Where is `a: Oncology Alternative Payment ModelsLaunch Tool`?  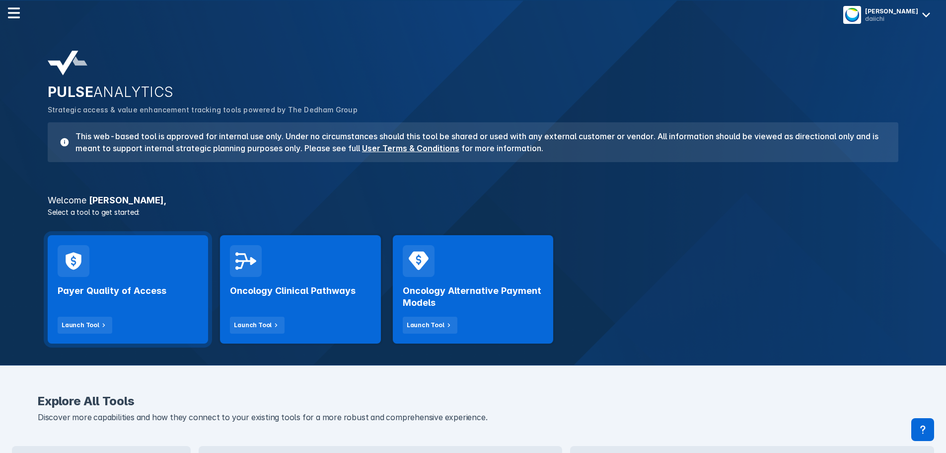
a: Oncology Alternative Payment ModelsLaunch Tool is located at coordinates (473, 289).